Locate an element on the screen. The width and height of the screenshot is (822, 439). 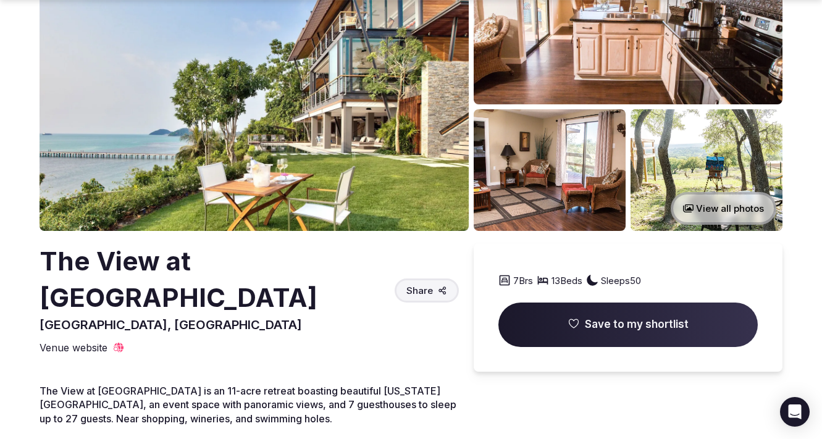
span: Share is located at coordinates (419, 290).